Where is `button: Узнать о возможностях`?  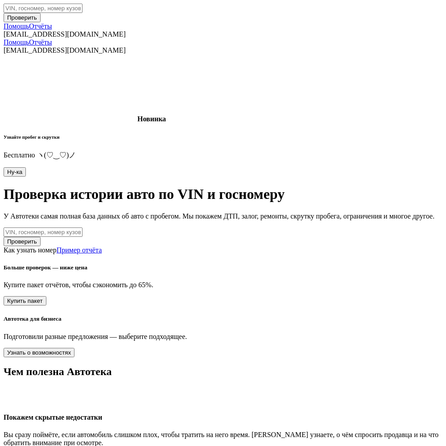 button: Узнать о возможностях is located at coordinates (39, 352).